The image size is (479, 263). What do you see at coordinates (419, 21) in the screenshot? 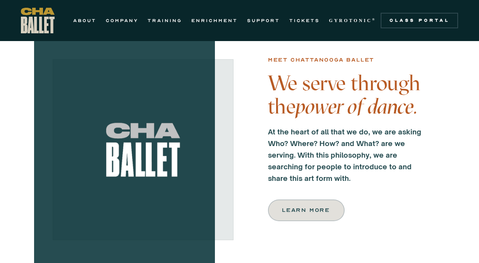
I see `div: Class Portal` at bounding box center [419, 21].